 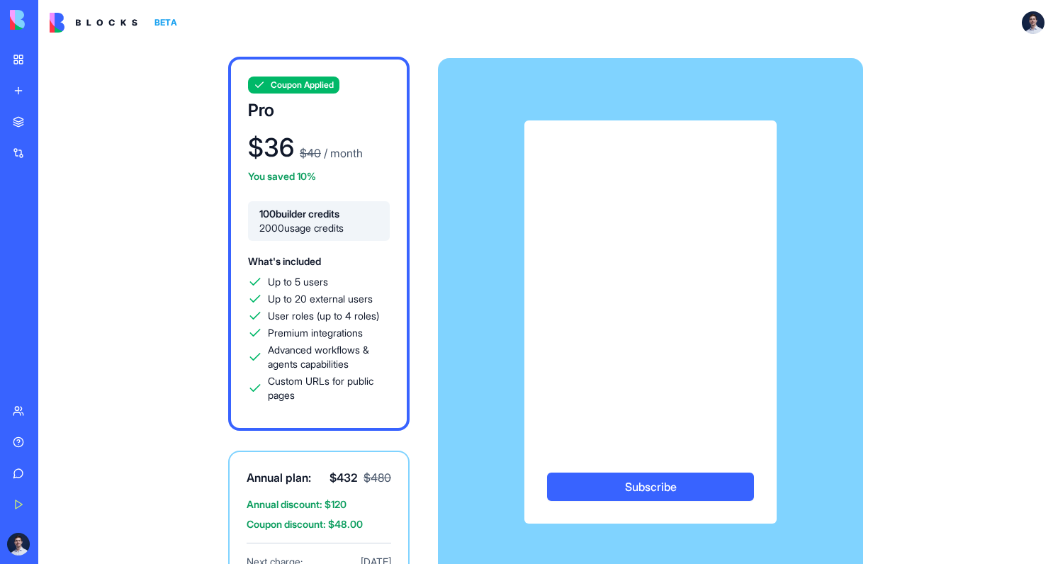 I want to click on span: 100 builder credits, so click(x=319, y=214).